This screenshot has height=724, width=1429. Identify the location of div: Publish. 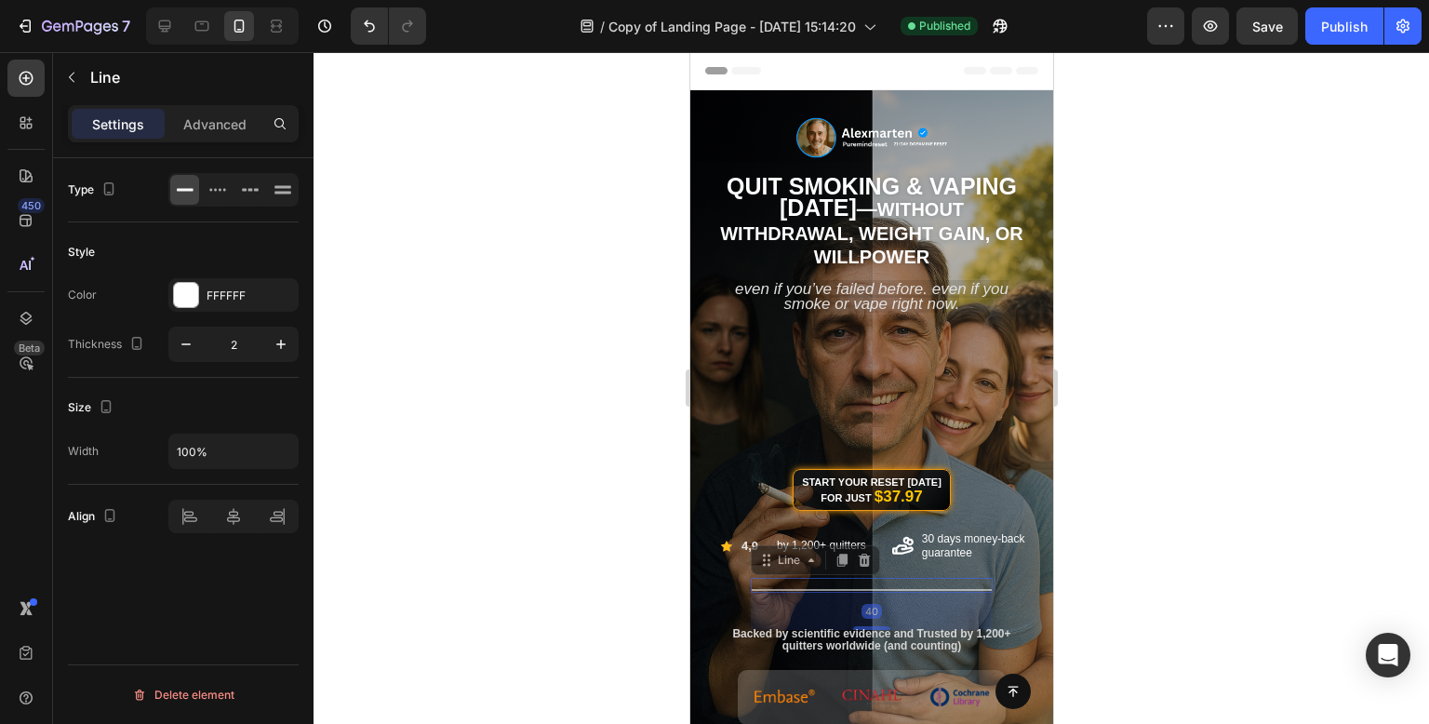
(1344, 26).